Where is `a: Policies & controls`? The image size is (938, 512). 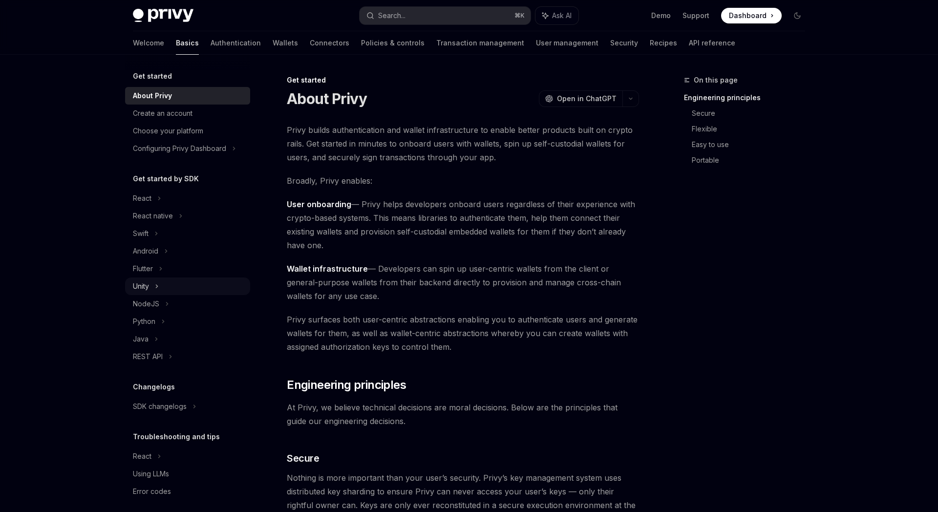
a: Policies & controls is located at coordinates (393, 43).